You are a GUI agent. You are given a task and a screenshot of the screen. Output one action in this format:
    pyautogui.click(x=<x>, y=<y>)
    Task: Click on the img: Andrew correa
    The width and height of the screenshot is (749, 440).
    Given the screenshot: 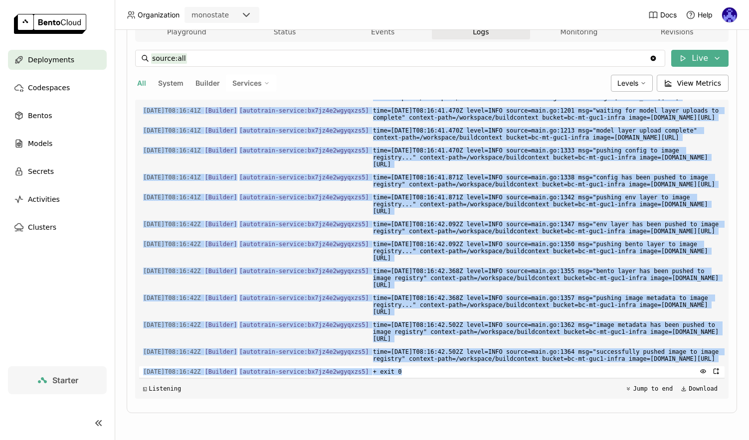 What is the action you would take?
    pyautogui.click(x=729, y=15)
    